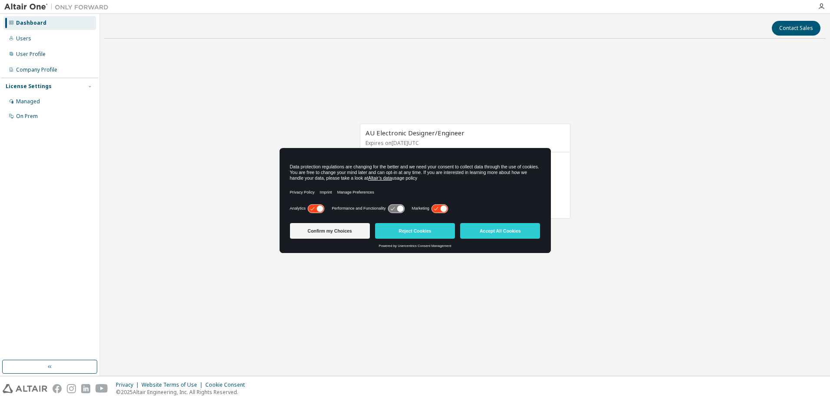  I want to click on img: altair_logo.svg, so click(25, 388).